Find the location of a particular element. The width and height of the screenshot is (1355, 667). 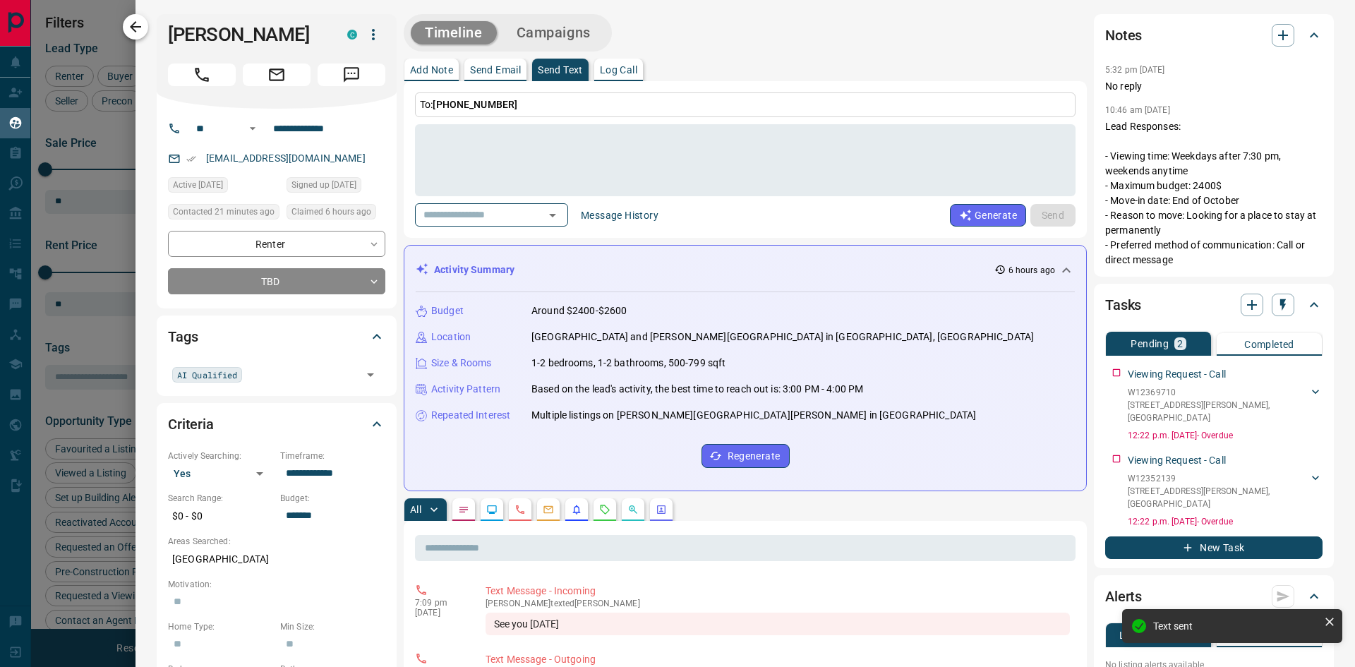

p: Search Range: is located at coordinates (220, 498).